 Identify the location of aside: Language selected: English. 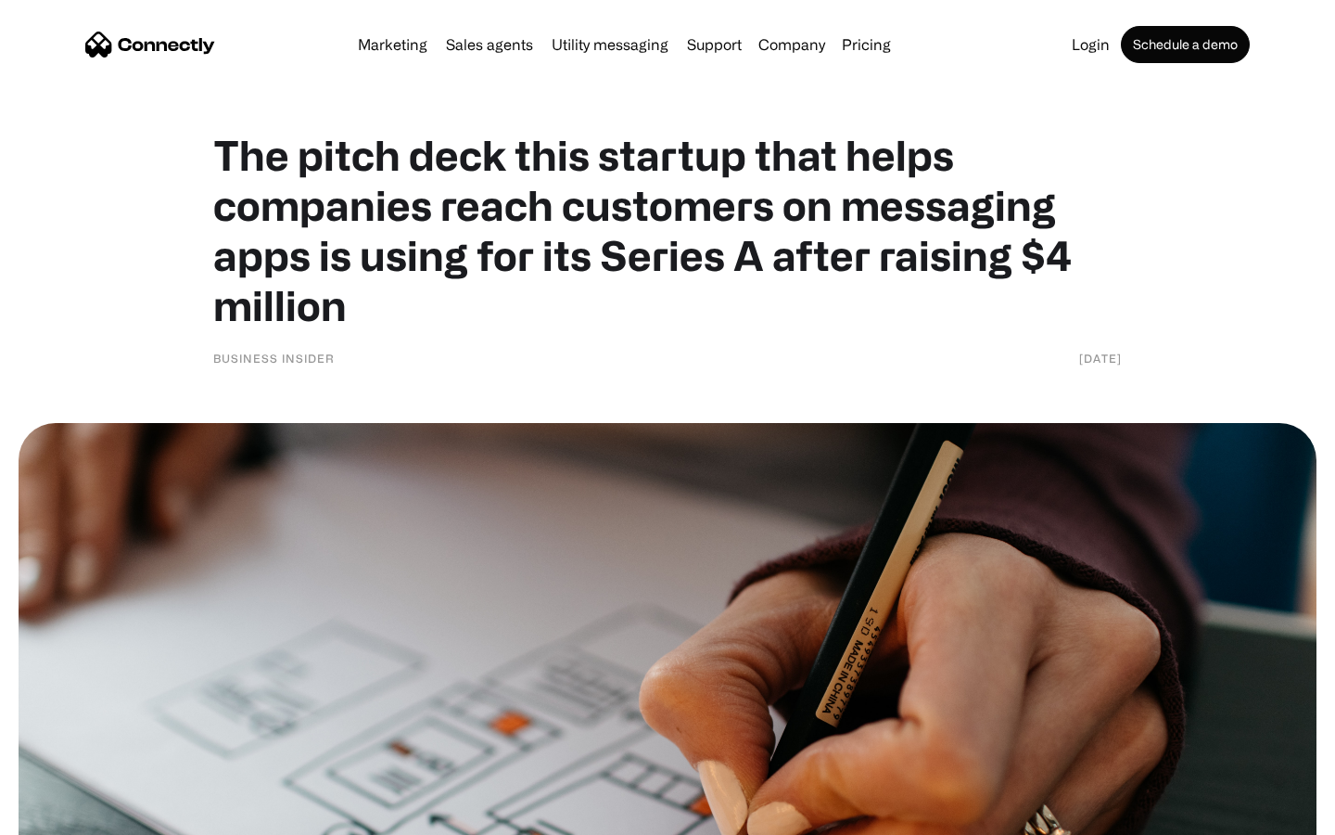
(65, 815).